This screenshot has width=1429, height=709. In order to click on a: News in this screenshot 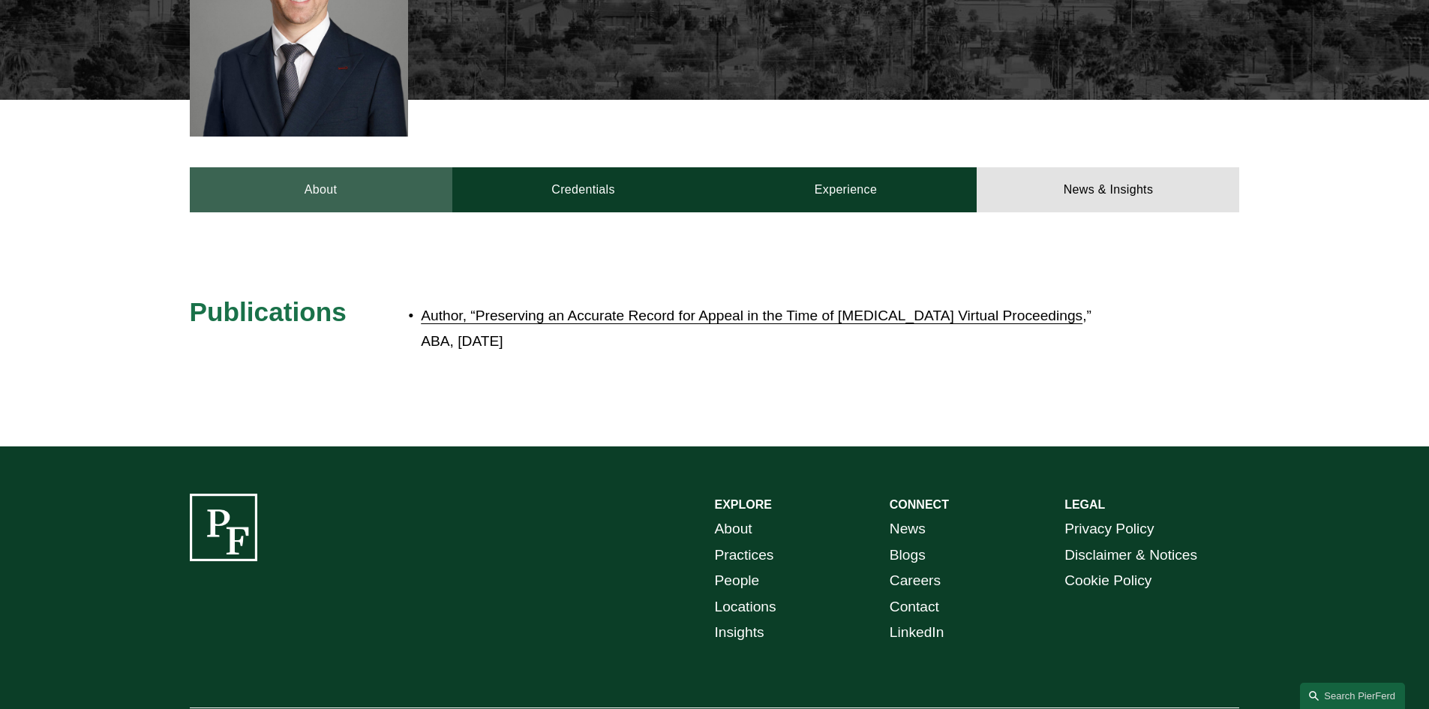, I will do `click(908, 529)`.